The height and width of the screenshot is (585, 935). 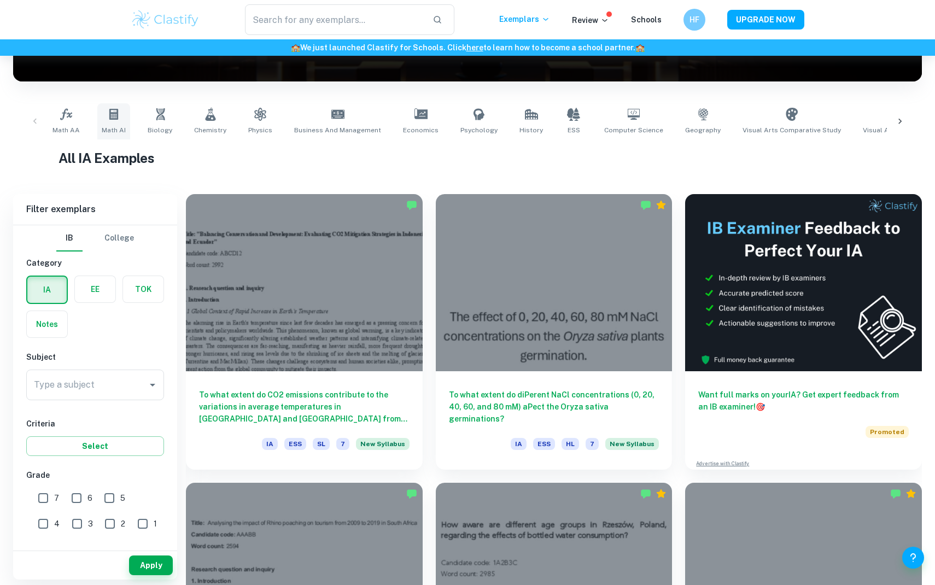 I want to click on button: Help and Feedback, so click(x=913, y=558).